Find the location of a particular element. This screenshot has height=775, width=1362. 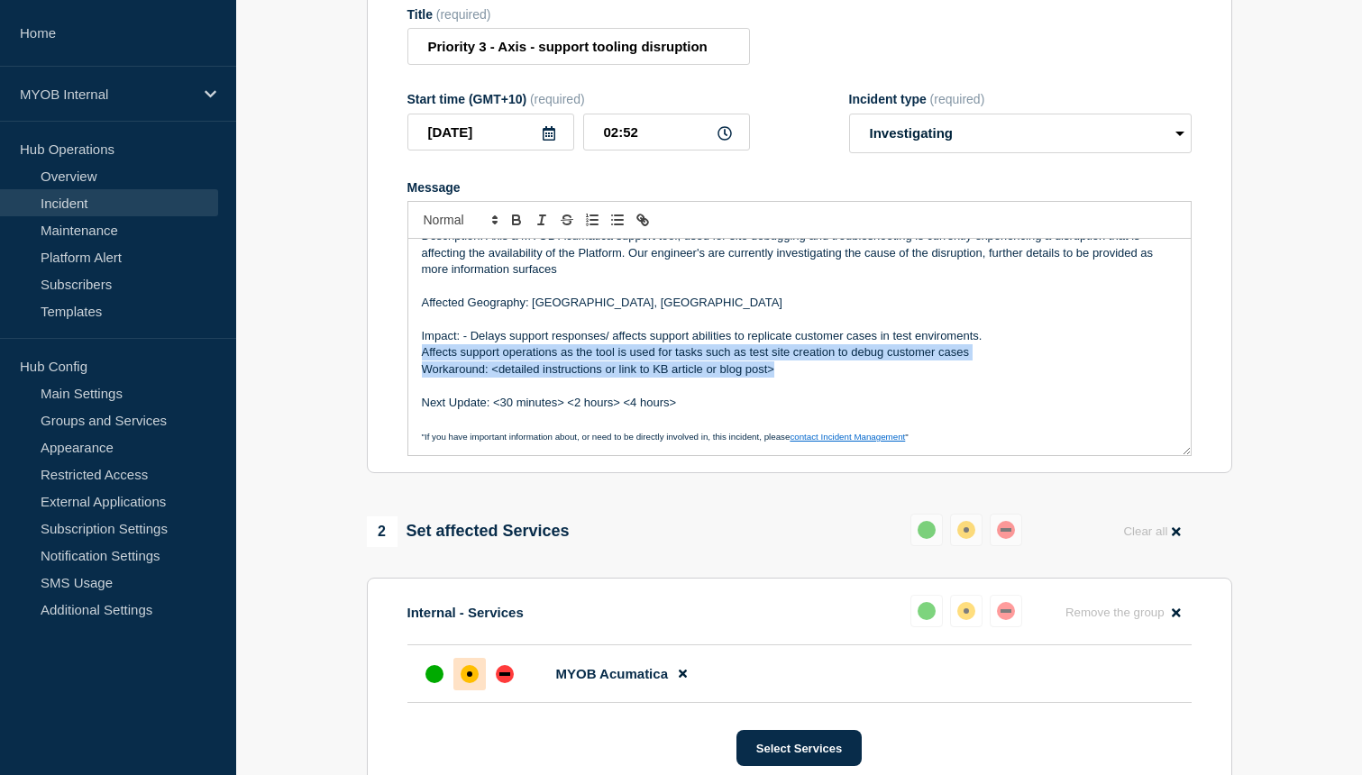

button: Toggle ordered list is located at coordinates (592, 220).